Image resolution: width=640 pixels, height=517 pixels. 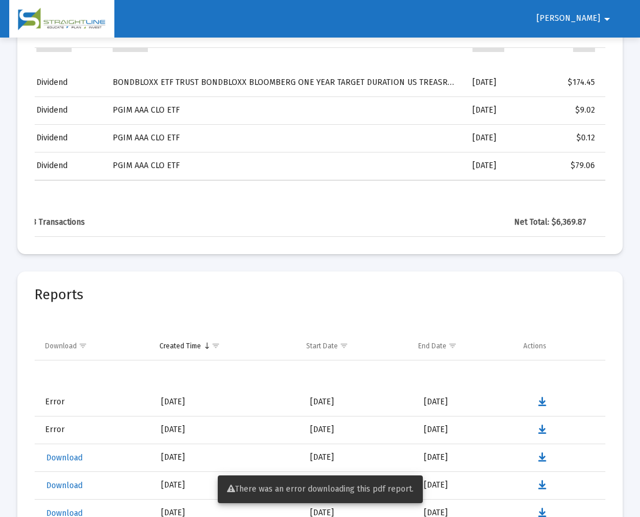 I want to click on span: There was an error downloading this pdf report., so click(x=320, y=489).